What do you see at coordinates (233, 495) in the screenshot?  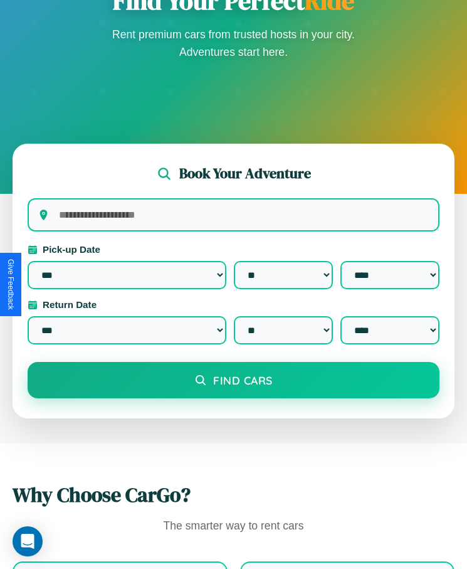 I see `h2: Why Choose CarGo?` at bounding box center [233, 495].